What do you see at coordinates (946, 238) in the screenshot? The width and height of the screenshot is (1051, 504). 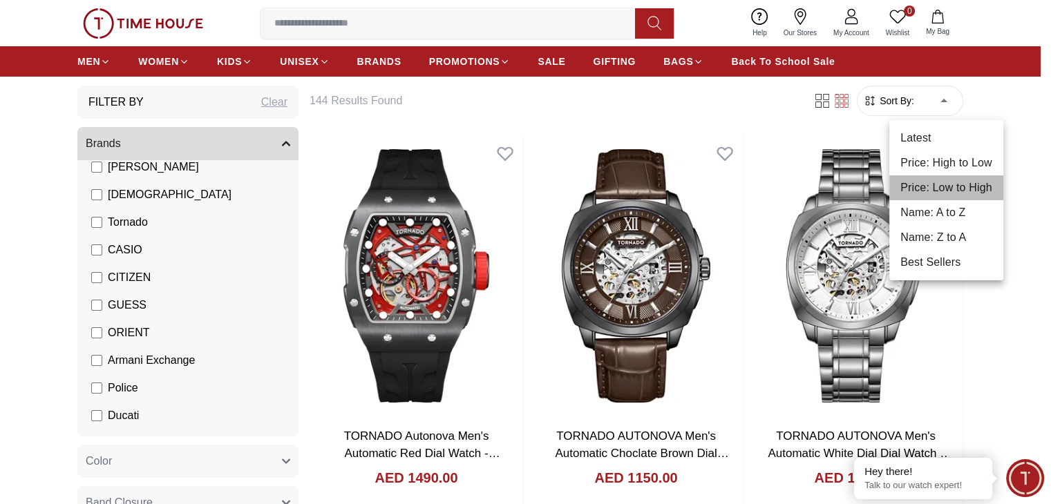 I see `li: Name: Z to A` at bounding box center [946, 238].